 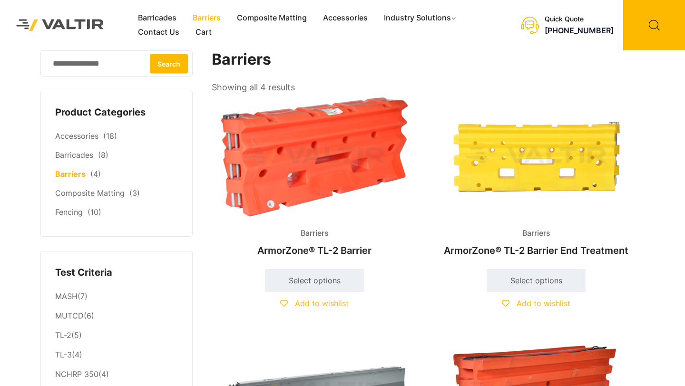 What do you see at coordinates (158, 32) in the screenshot?
I see `a: Contact Us` at bounding box center [158, 32].